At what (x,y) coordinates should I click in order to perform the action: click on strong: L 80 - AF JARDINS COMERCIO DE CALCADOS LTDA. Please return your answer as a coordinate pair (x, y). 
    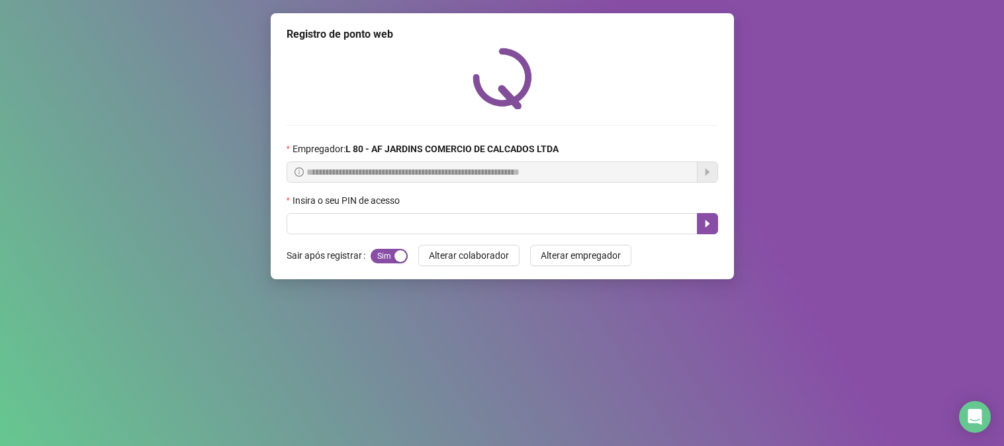
    Looking at the image, I should click on (452, 149).